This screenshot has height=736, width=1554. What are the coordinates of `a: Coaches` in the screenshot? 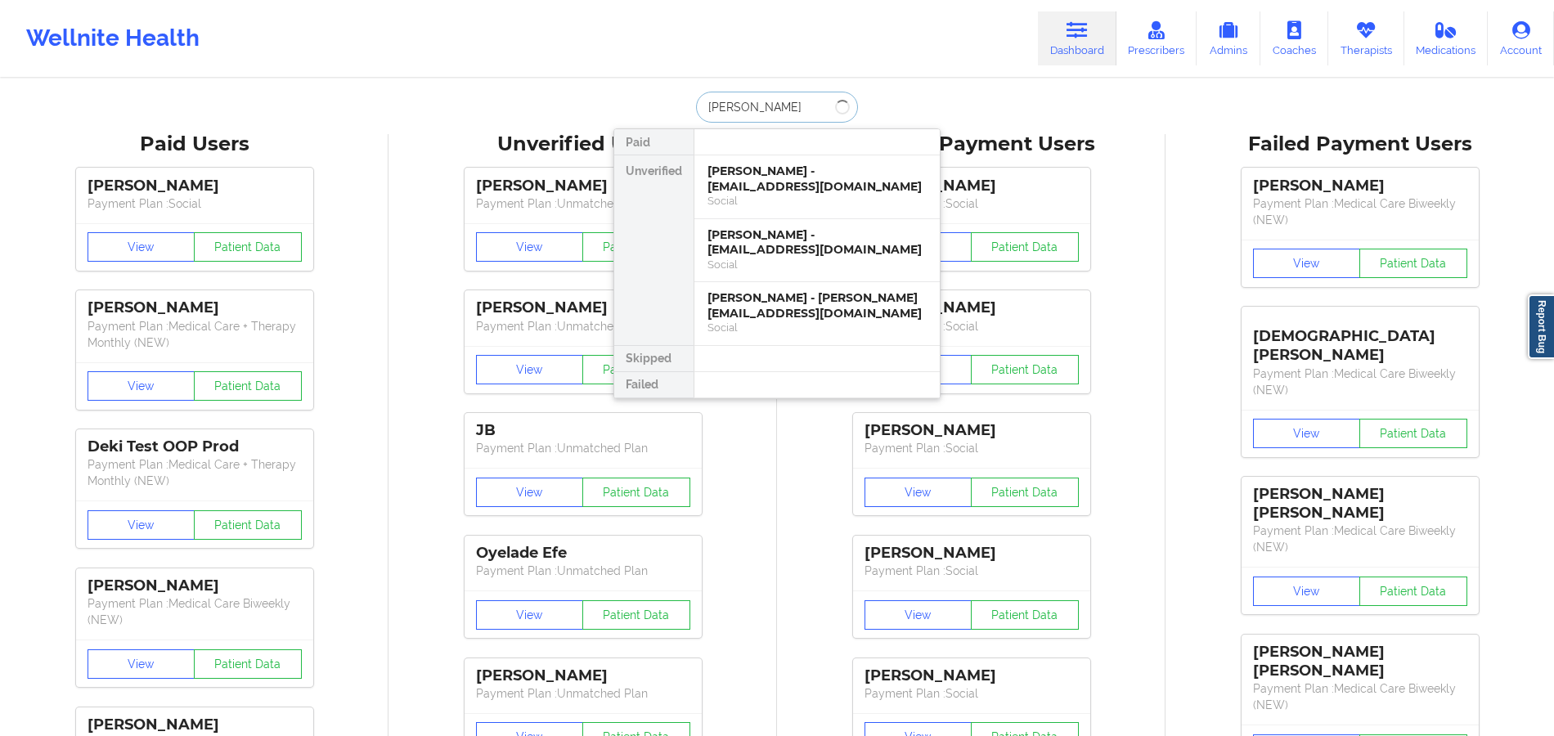 It's located at (1294, 38).